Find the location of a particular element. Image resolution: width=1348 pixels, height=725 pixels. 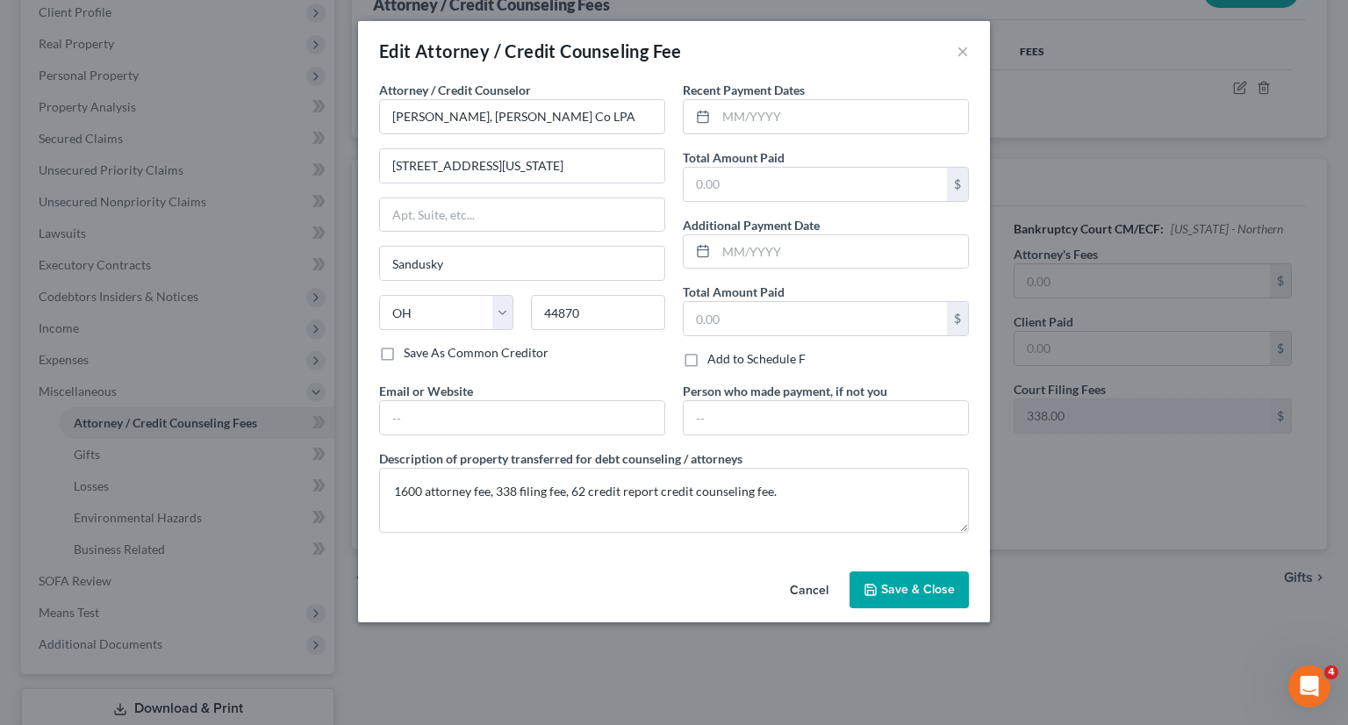

span: Attorney / Credit Counseling Fee is located at coordinates (549, 51).